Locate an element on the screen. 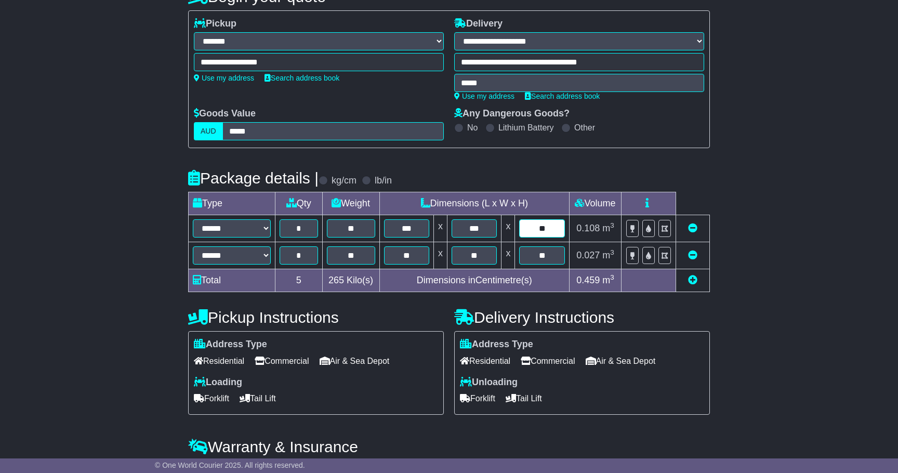 The image size is (898, 473). h4: Delivery Instructions is located at coordinates (582, 317).